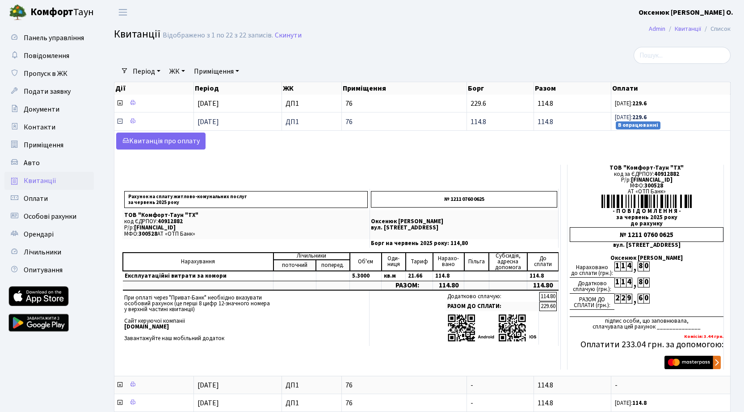  I want to click on p: Борг на червень 2025 року: 114,80, so click(464, 244).